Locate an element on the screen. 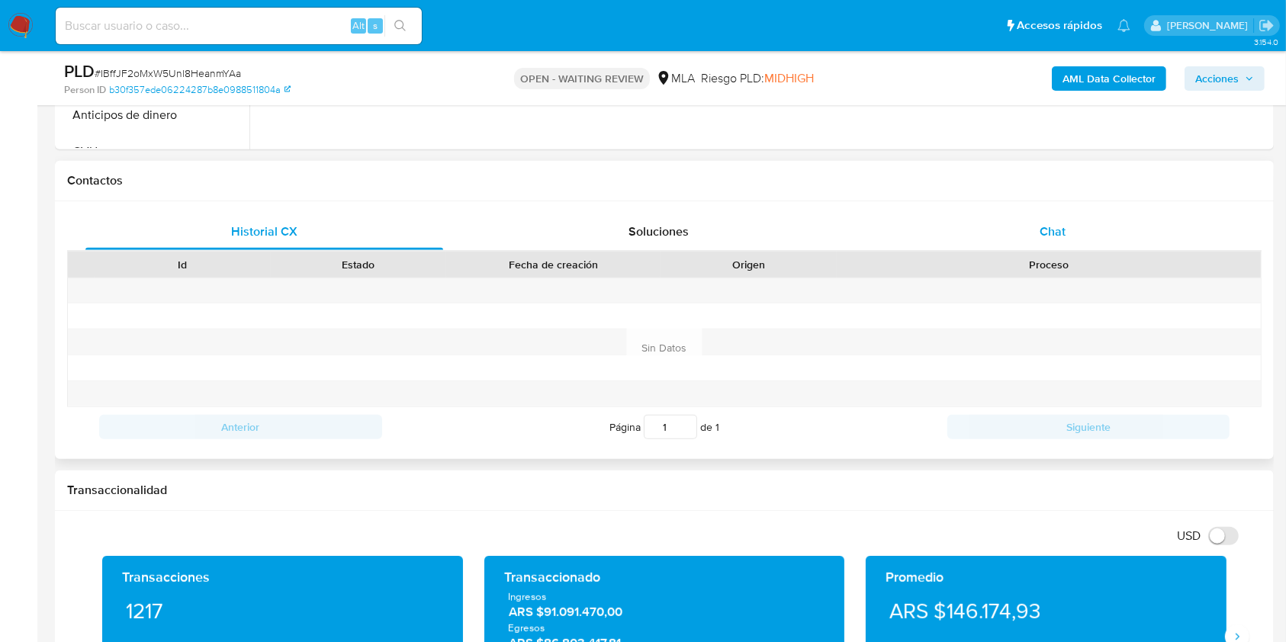  span: Accesos rápidos is located at coordinates (1059, 25).